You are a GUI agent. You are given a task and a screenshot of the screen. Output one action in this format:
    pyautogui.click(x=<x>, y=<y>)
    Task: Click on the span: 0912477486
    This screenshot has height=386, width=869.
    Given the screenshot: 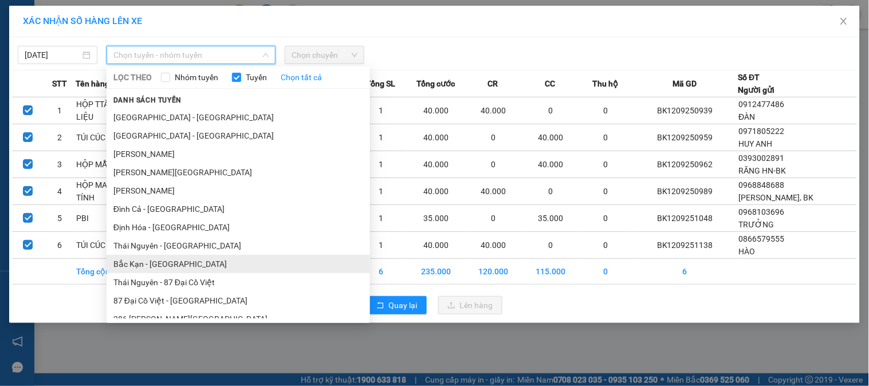 What is the action you would take?
    pyautogui.click(x=762, y=104)
    